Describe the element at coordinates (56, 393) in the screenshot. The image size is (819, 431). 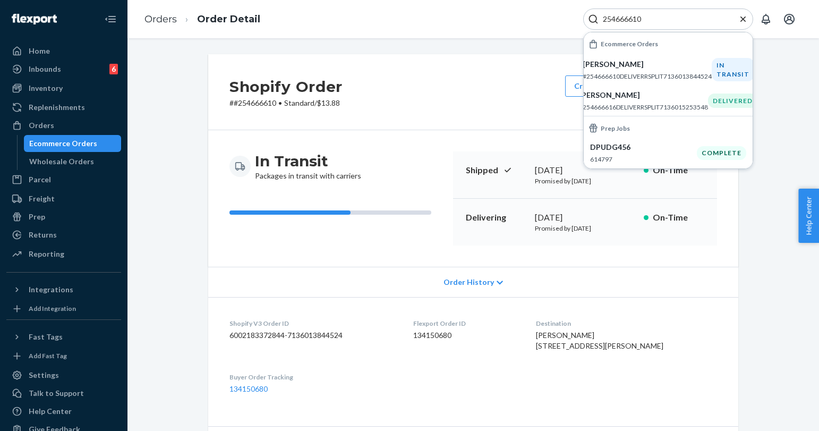
I see `div: Talk to Support` at that location.